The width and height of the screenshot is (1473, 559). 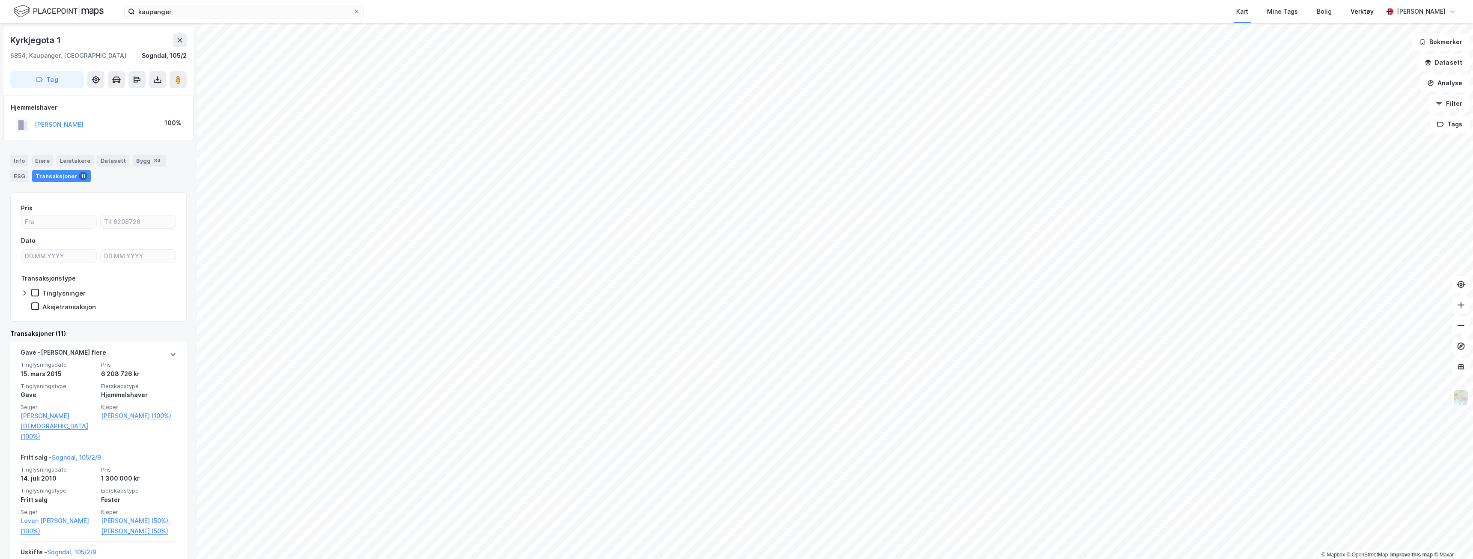 What do you see at coordinates (64, 293) in the screenshot?
I see `div: Tinglysninger` at bounding box center [64, 293].